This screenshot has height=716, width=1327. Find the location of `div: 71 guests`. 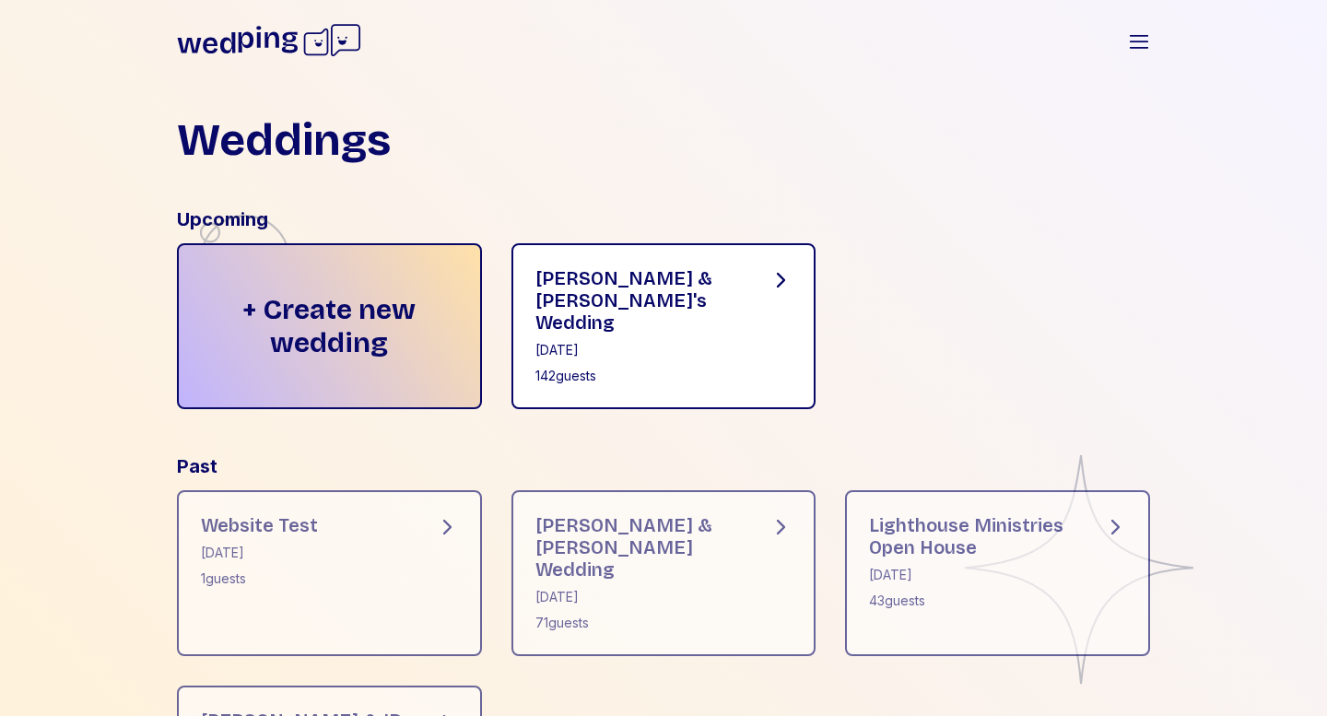

div: 71 guests is located at coordinates (637, 623).